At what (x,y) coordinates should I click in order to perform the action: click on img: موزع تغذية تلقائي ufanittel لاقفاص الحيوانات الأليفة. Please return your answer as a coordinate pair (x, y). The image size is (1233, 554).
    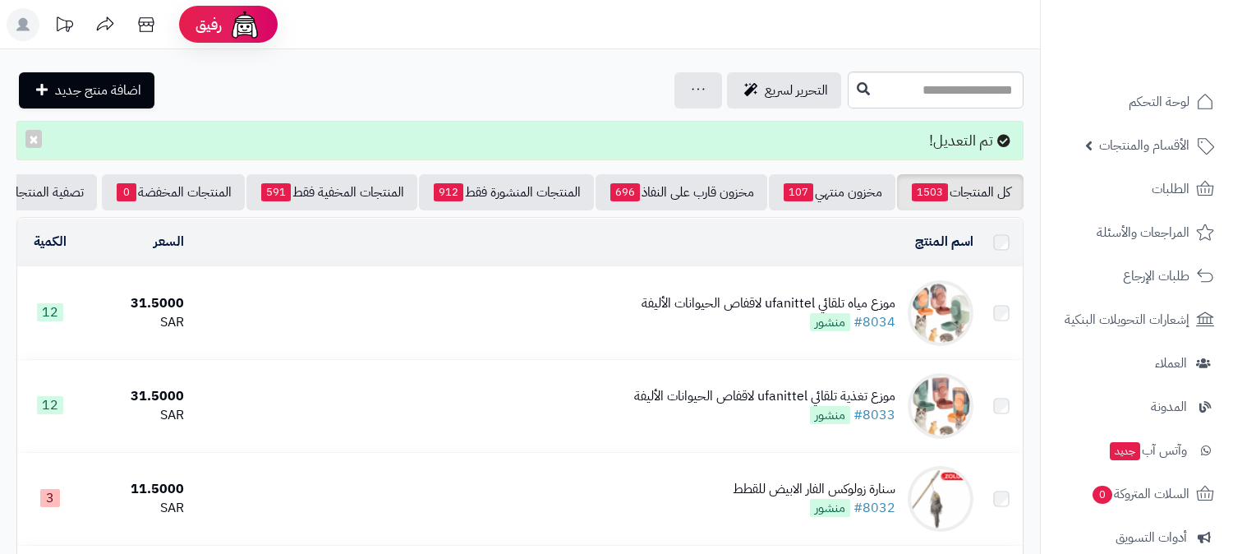
    Looking at the image, I should click on (941, 406).